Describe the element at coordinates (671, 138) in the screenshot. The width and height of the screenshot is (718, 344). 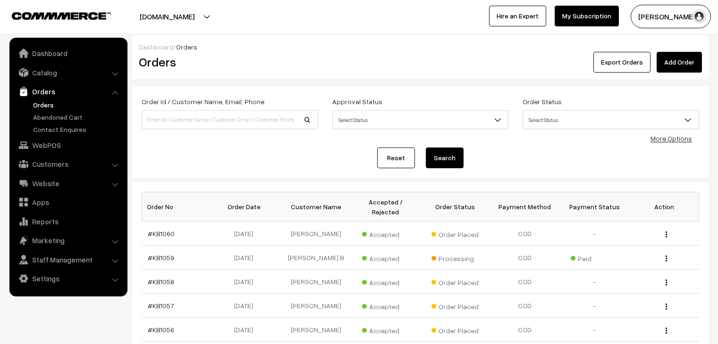
I see `a: More Options` at that location.